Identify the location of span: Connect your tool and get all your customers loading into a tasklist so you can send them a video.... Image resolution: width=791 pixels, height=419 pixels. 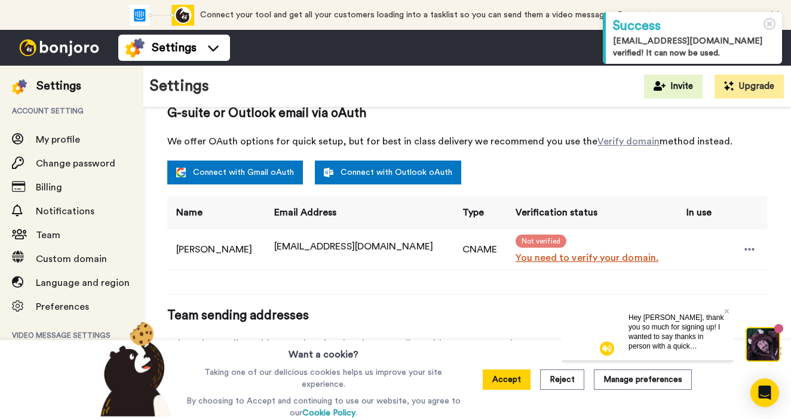
(405, 15).